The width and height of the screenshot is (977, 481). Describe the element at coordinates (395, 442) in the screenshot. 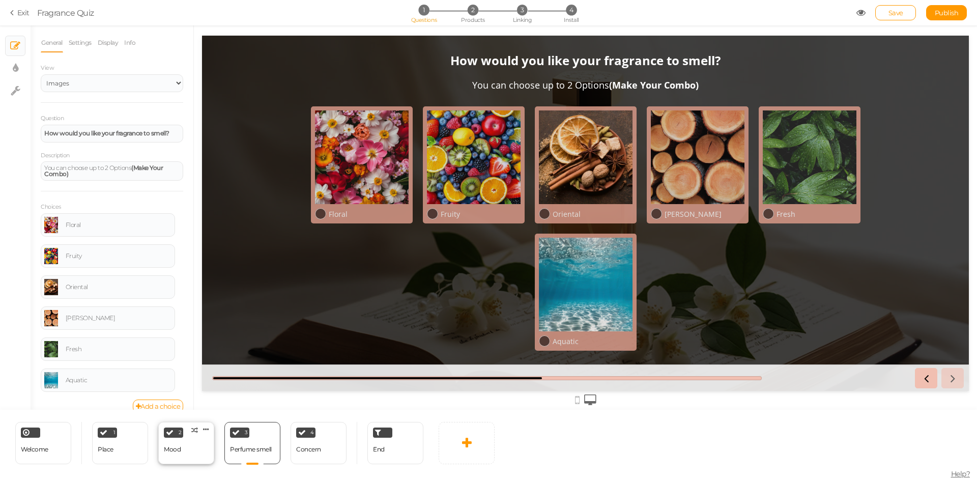

I see `div: End` at that location.